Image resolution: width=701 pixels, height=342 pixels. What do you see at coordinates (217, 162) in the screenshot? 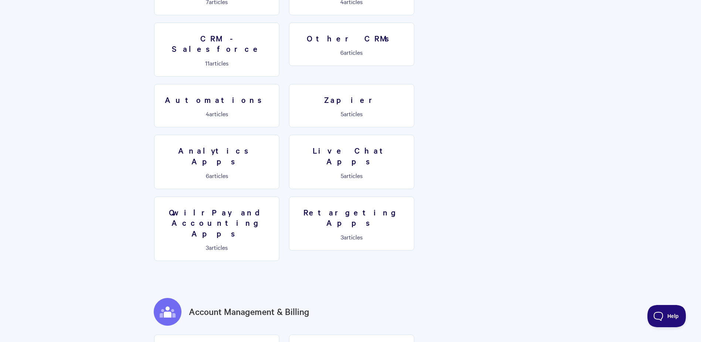
I see `a: Analytics Apps 6articles` at bounding box center [217, 162].